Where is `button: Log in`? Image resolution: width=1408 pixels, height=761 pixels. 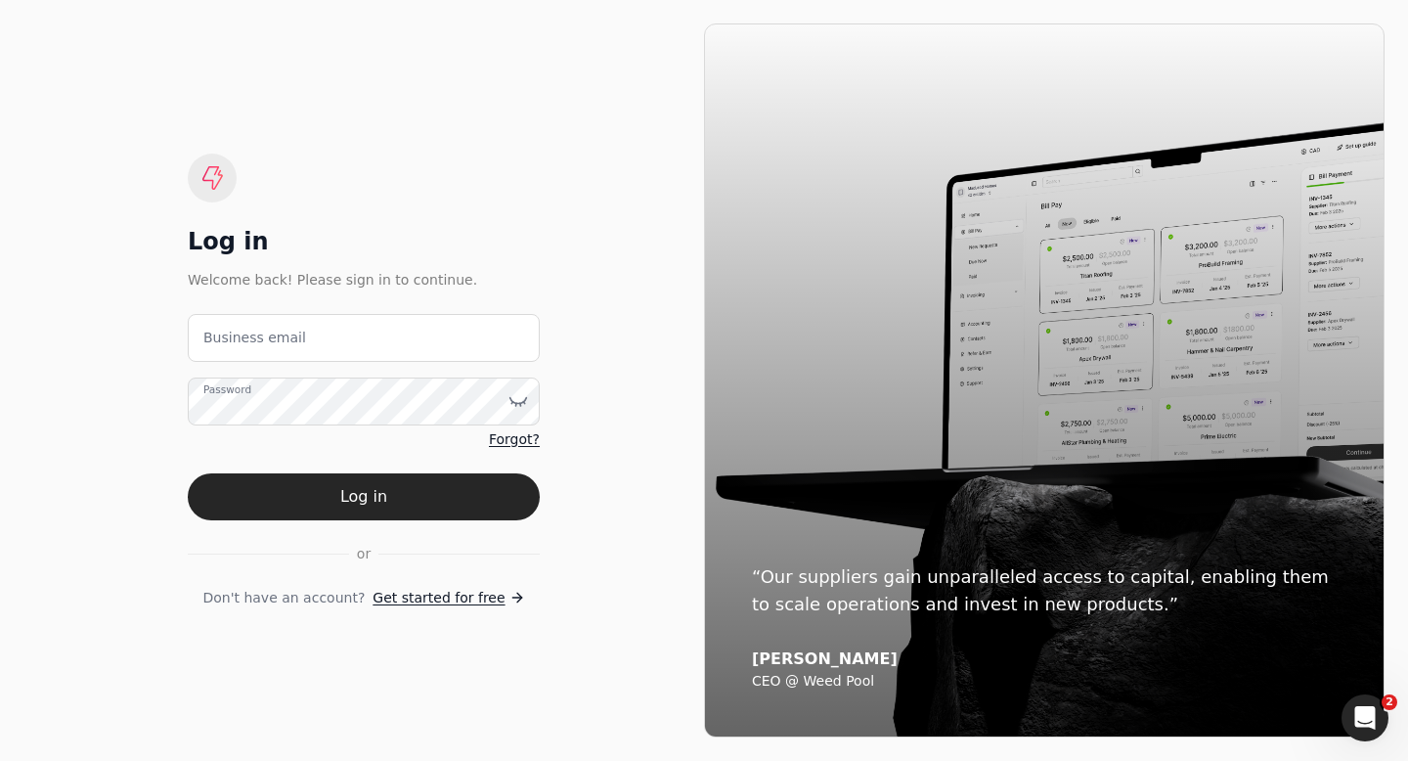
button: Log in is located at coordinates (364, 497).